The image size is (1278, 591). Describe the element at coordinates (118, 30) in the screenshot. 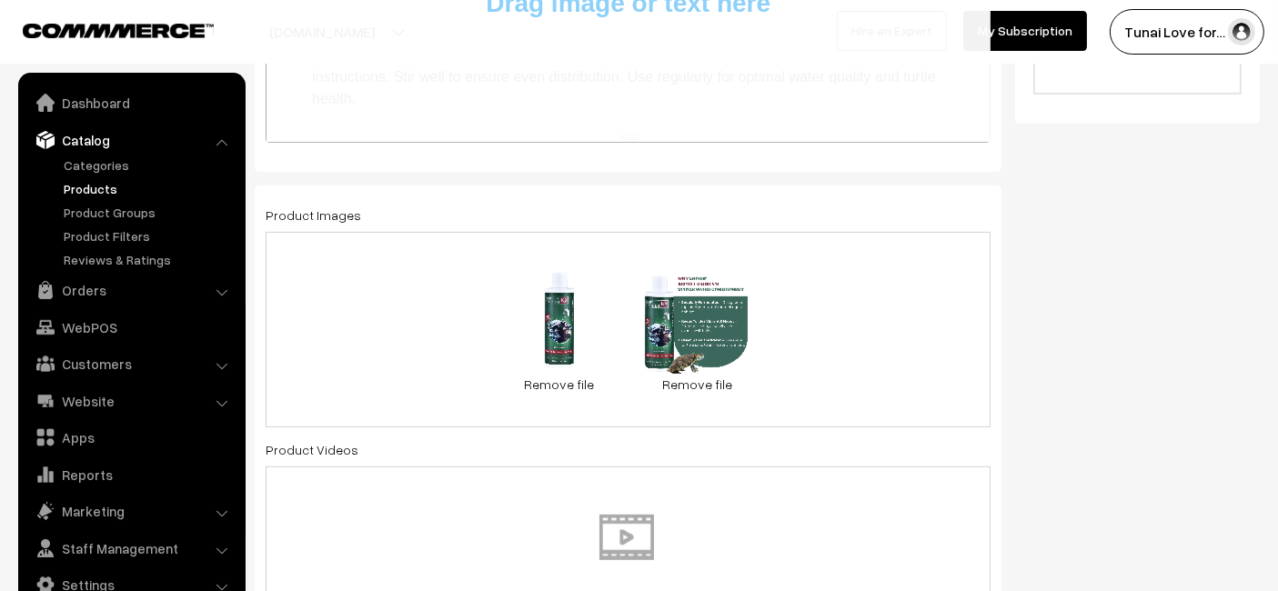

I see `img: COMMMERCE` at that location.